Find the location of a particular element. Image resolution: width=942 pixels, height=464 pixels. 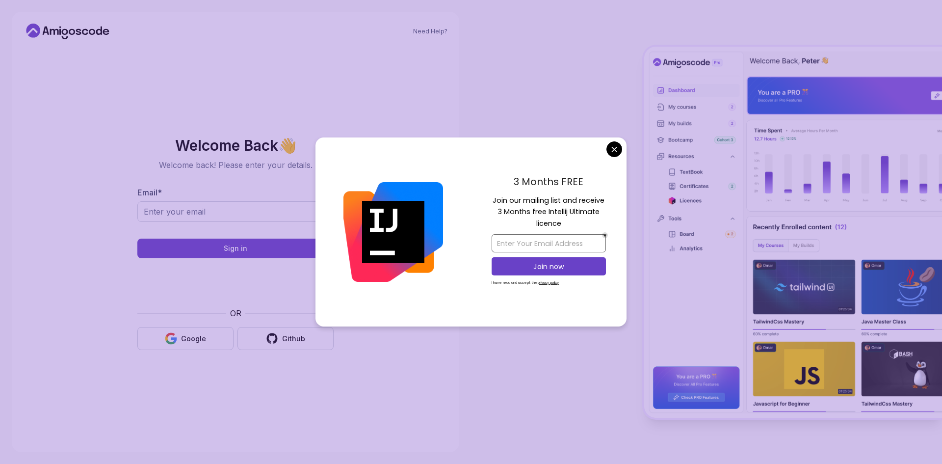

label: Email * is located at coordinates (150, 192).